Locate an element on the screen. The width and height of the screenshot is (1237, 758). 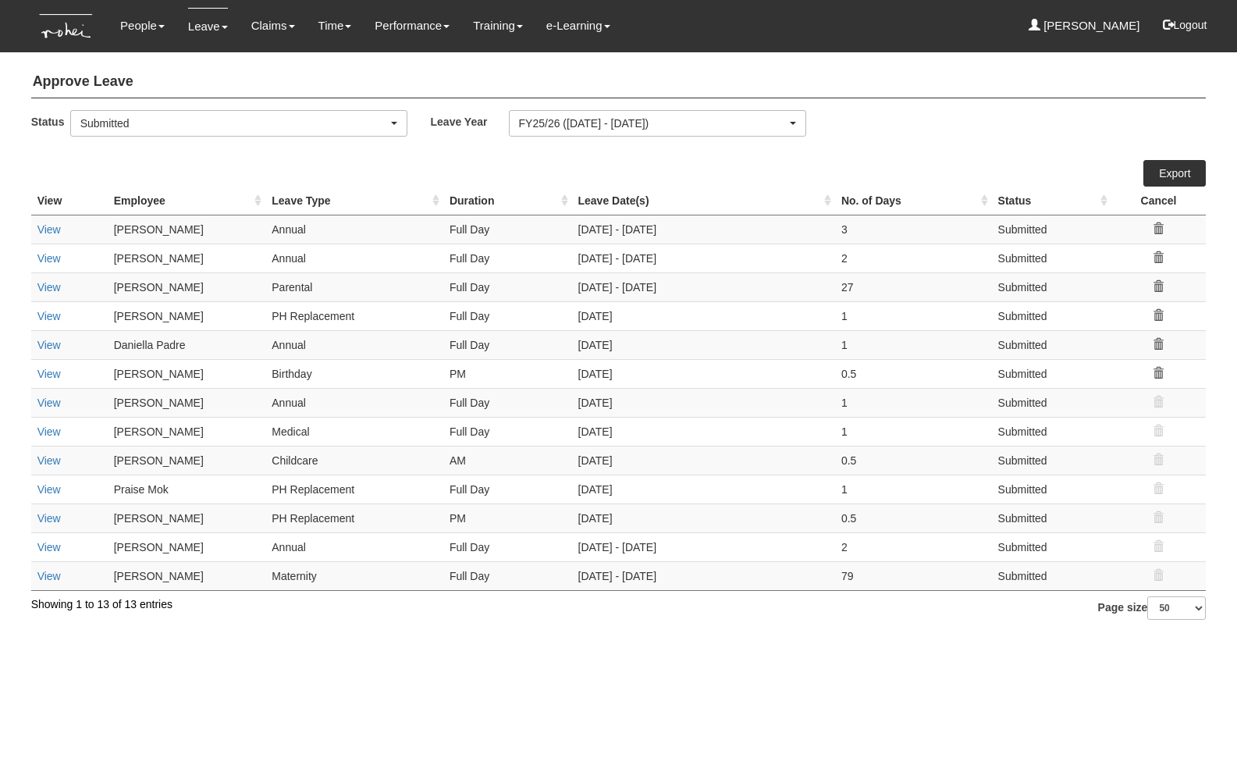
th: Status : activate to sort column ascending is located at coordinates (1051, 201).